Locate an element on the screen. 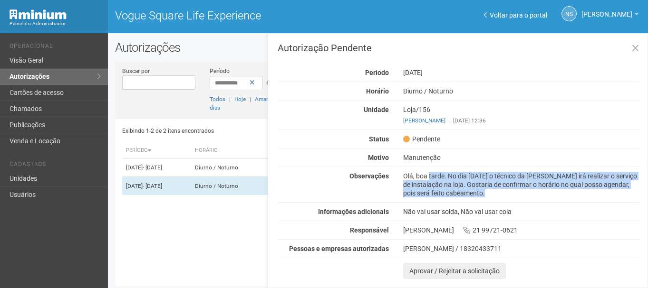  li: Operacional is located at coordinates (55, 48).